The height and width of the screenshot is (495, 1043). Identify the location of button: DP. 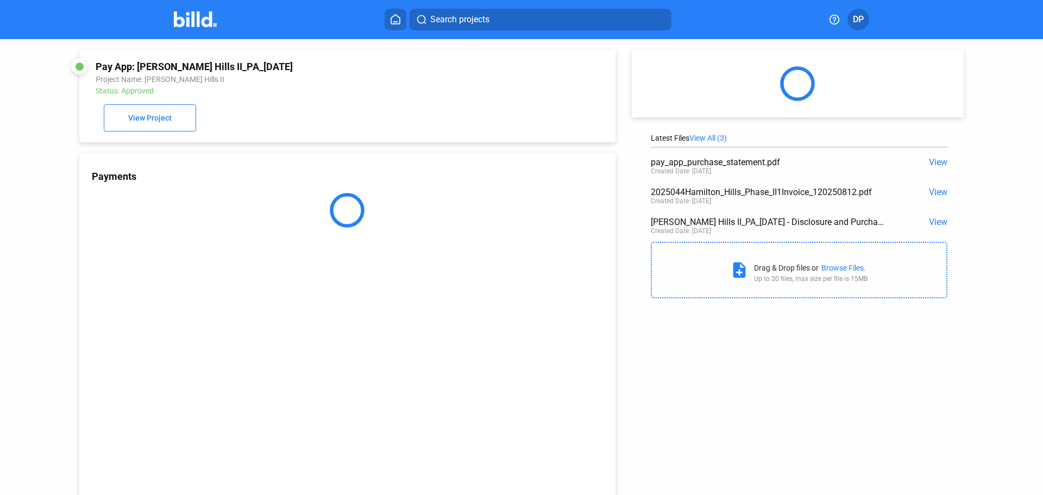
(858, 20).